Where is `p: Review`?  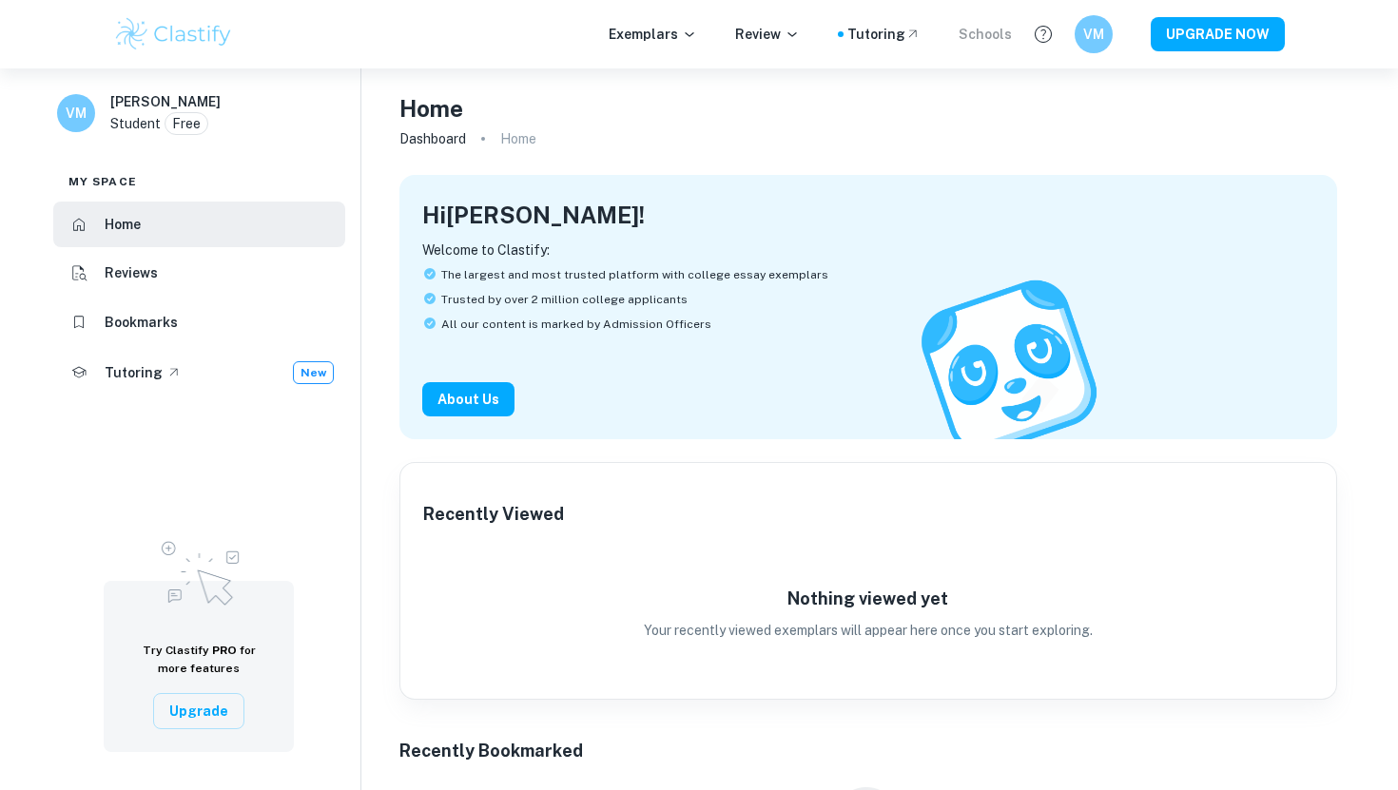
p: Review is located at coordinates (767, 34).